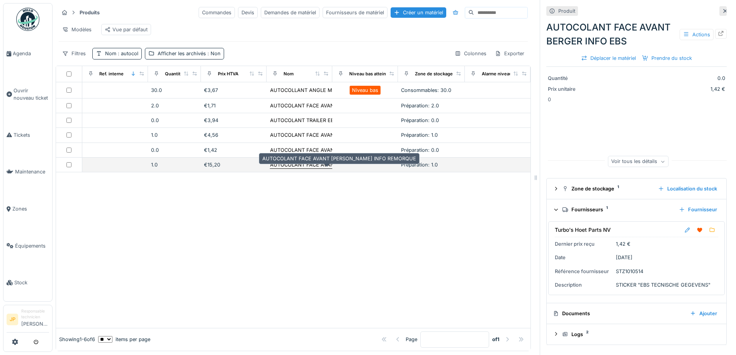 The image size is (736, 355). I want to click on div: Ajouter, so click(704, 313).